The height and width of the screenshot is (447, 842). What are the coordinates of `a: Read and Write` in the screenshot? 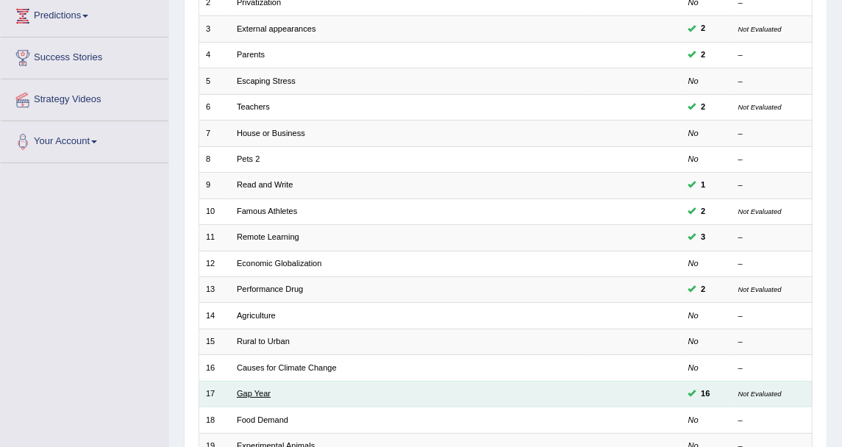 It's located at (265, 184).